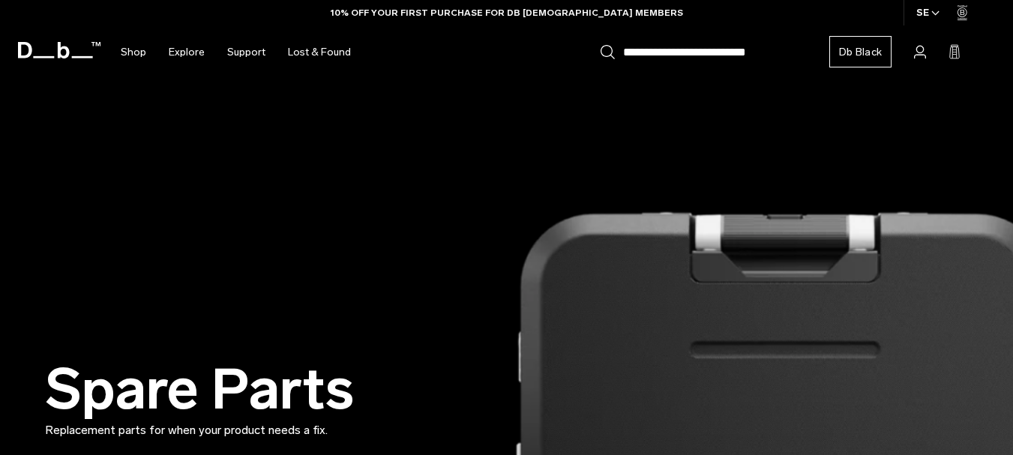  What do you see at coordinates (187, 52) in the screenshot?
I see `a: Explore` at bounding box center [187, 52].